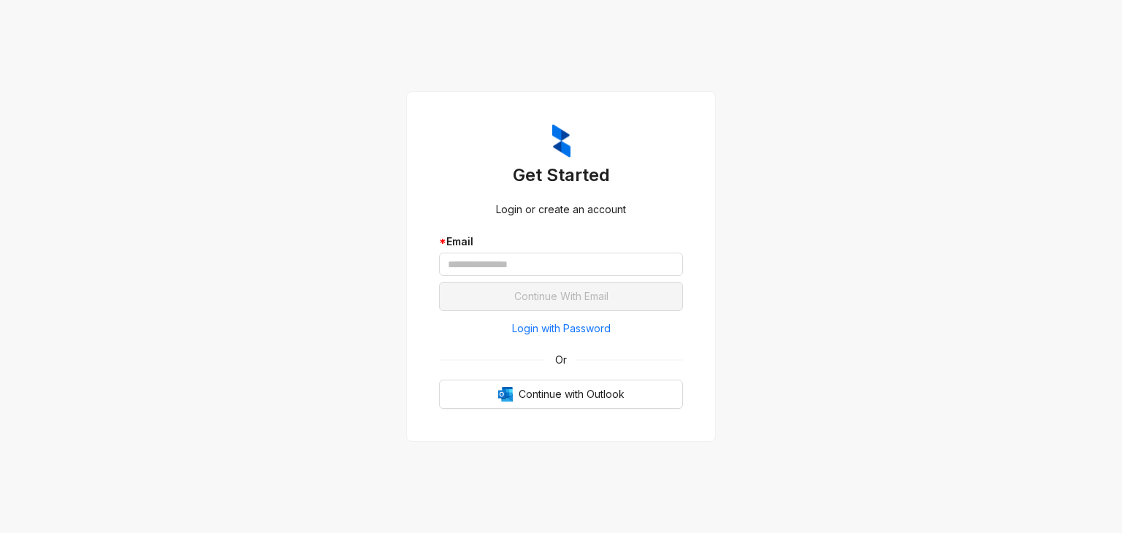 The image size is (1122, 533). I want to click on div: Login or create an account, so click(561, 210).